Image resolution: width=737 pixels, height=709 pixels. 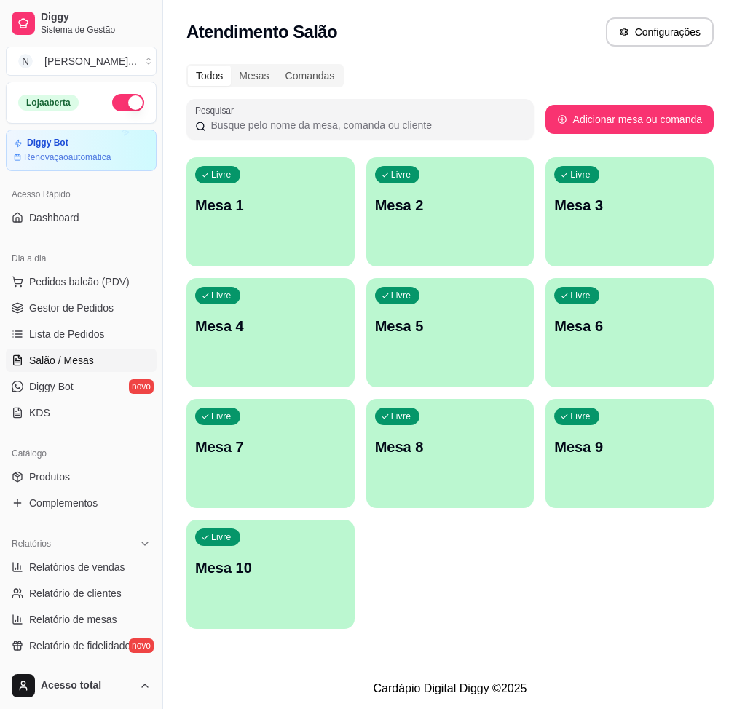 What do you see at coordinates (47, 143) in the screenshot?
I see `article: Diggy Bot` at bounding box center [47, 143].